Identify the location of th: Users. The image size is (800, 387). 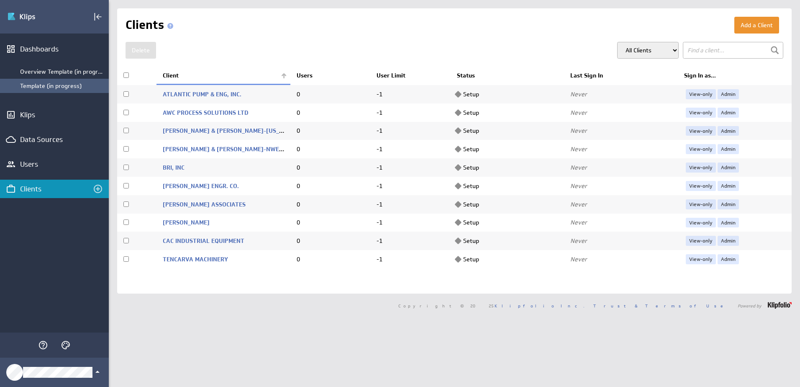
(330, 76).